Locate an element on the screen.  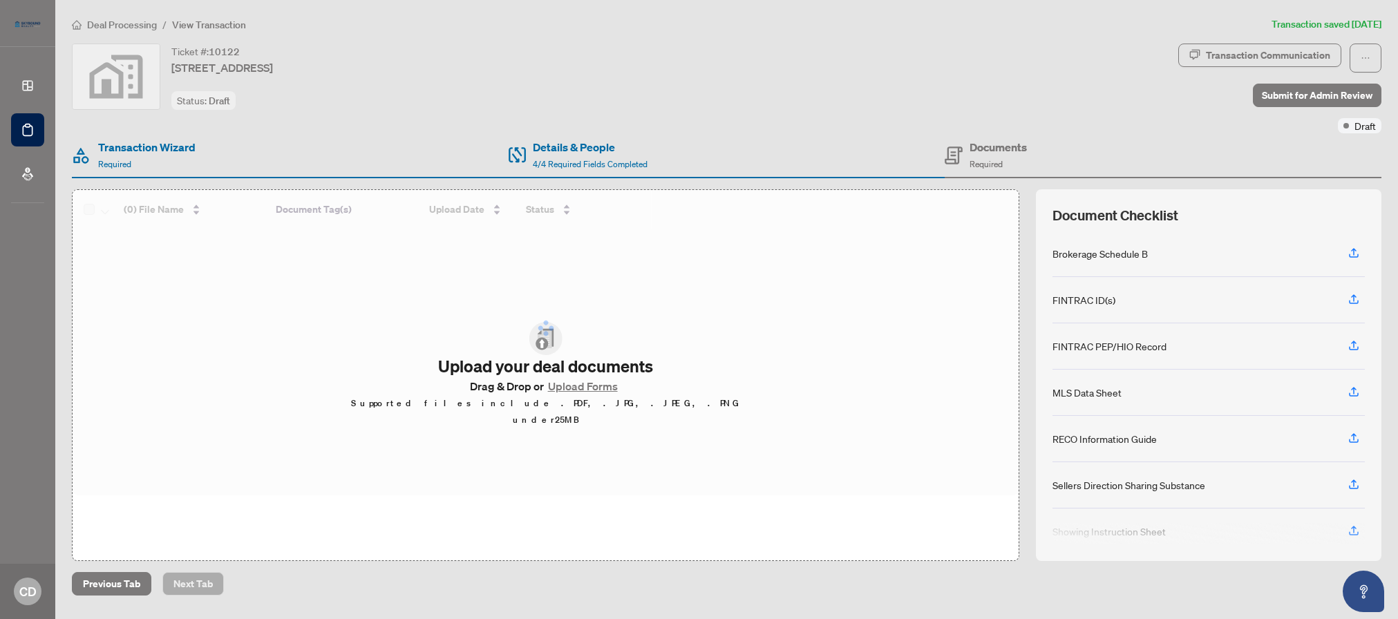
button: Next Tab is located at coordinates (193, 584).